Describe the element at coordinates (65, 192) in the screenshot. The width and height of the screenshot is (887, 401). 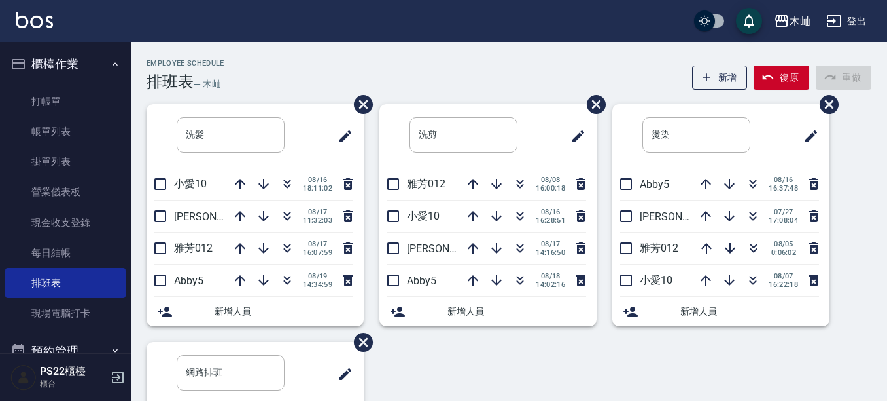
I see `a: 營業儀表板` at that location.